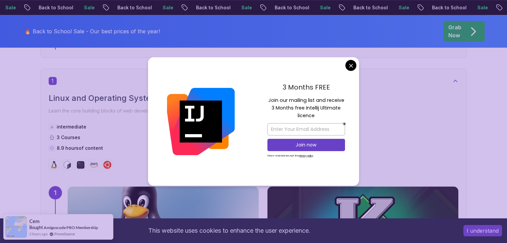 This screenshot has height=243, width=507. I want to click on p: intermediate, so click(71, 127).